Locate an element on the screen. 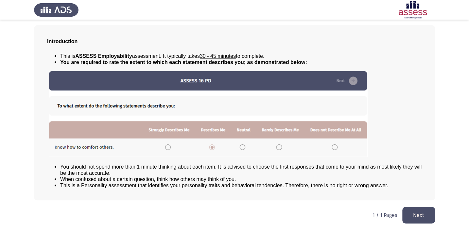 The image size is (469, 230). img: Assessment logo of ASSESS Employability - EBI is located at coordinates (412, 10).